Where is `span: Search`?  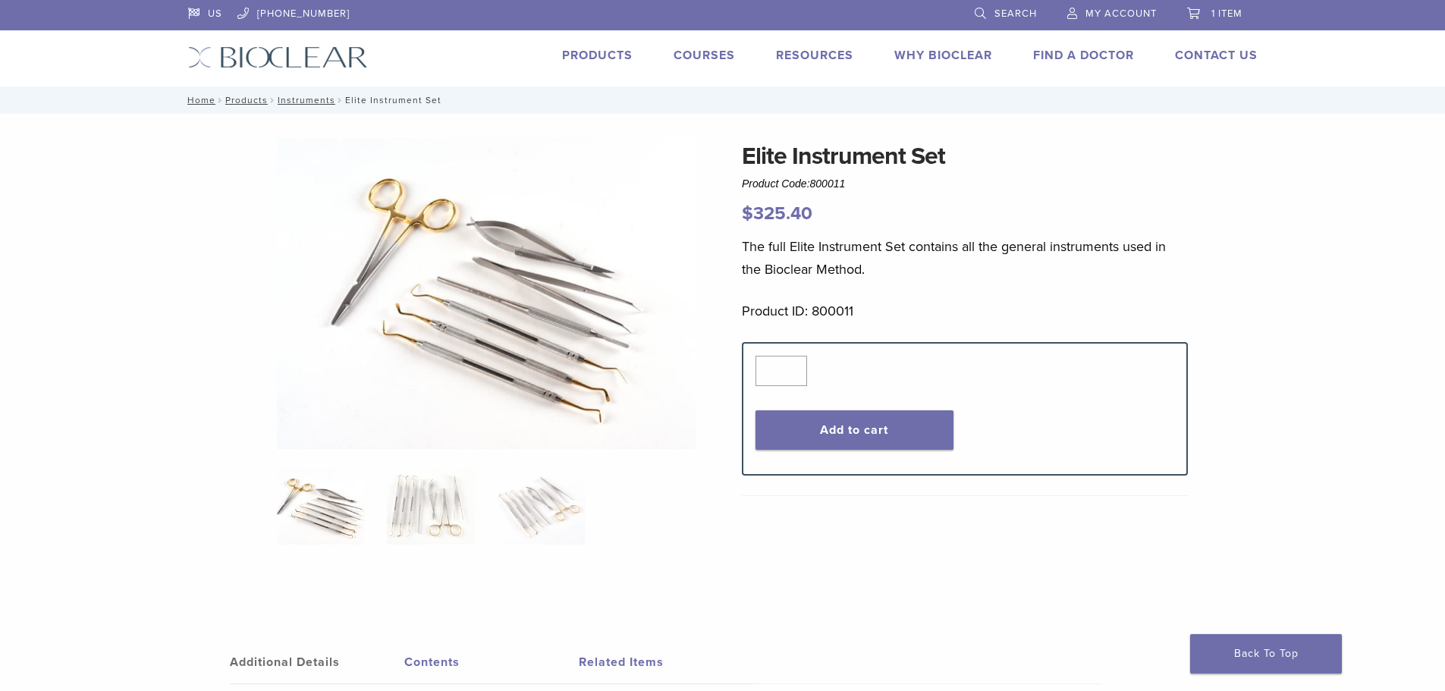
span: Search is located at coordinates (1016, 14).